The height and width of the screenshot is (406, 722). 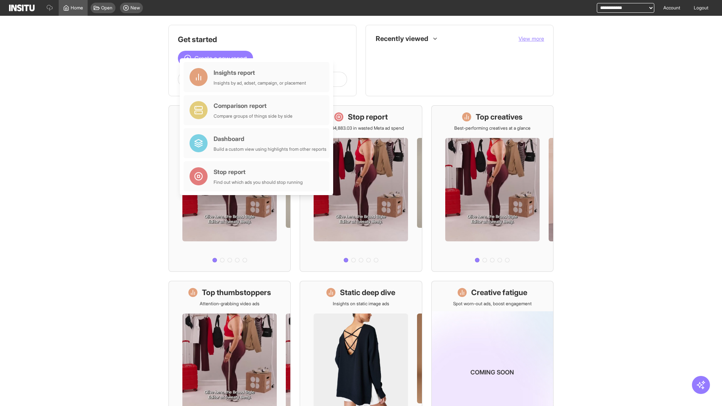 I want to click on h1: Top thumbstoppers, so click(x=236, y=292).